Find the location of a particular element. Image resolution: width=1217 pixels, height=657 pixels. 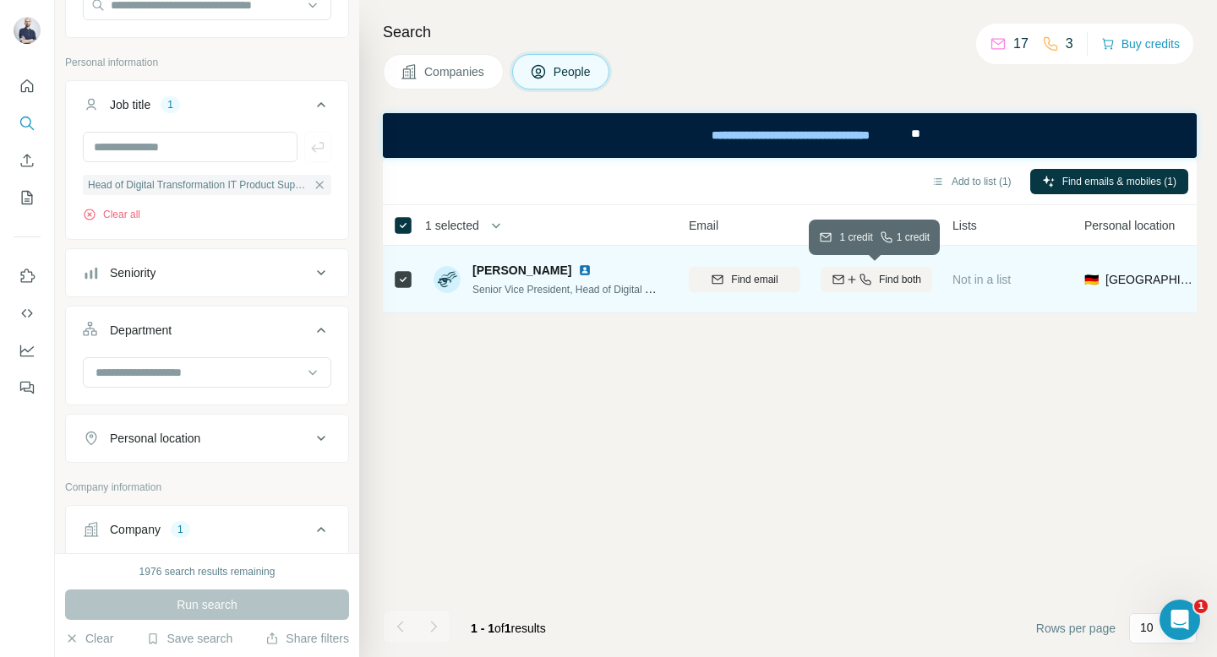

button: Buy credits is located at coordinates (1140, 44).